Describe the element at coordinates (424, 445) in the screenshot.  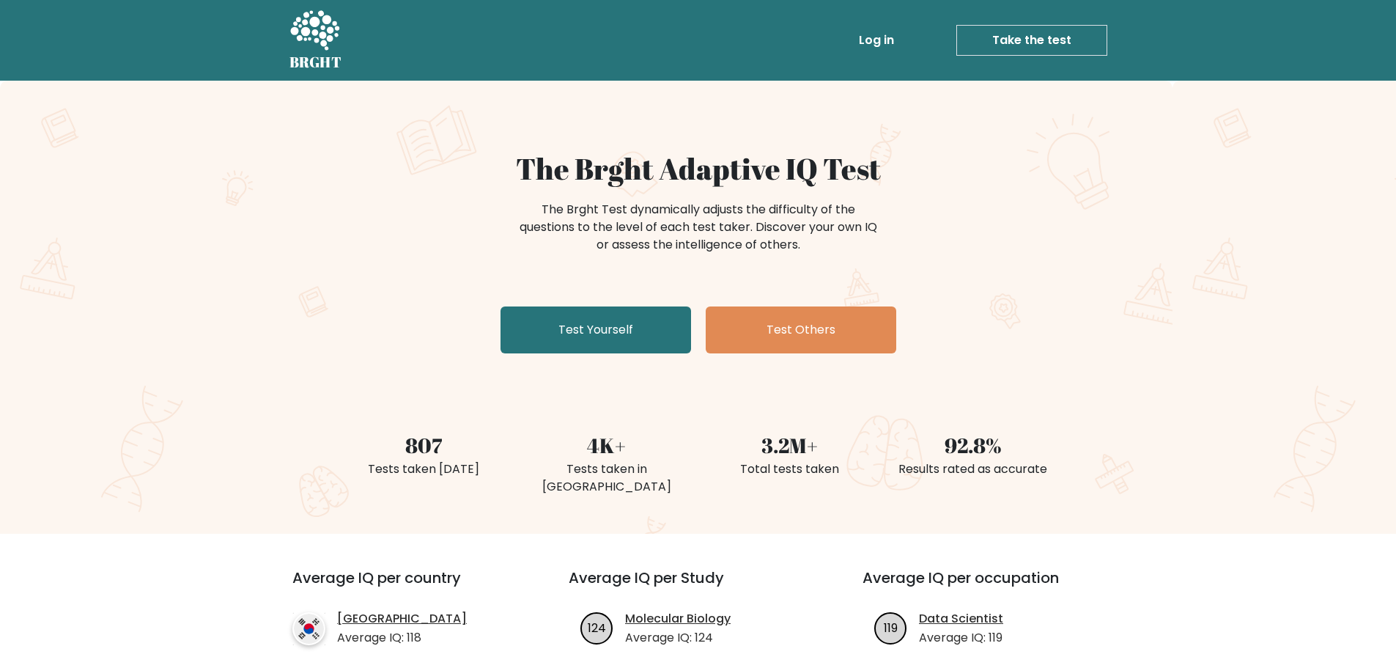
I see `div: 807` at that location.